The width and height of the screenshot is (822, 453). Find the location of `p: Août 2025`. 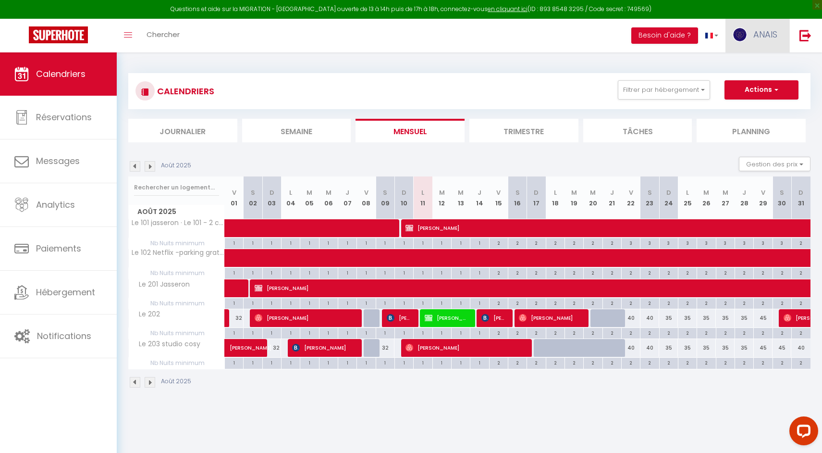

p: Août 2025 is located at coordinates (176, 381).